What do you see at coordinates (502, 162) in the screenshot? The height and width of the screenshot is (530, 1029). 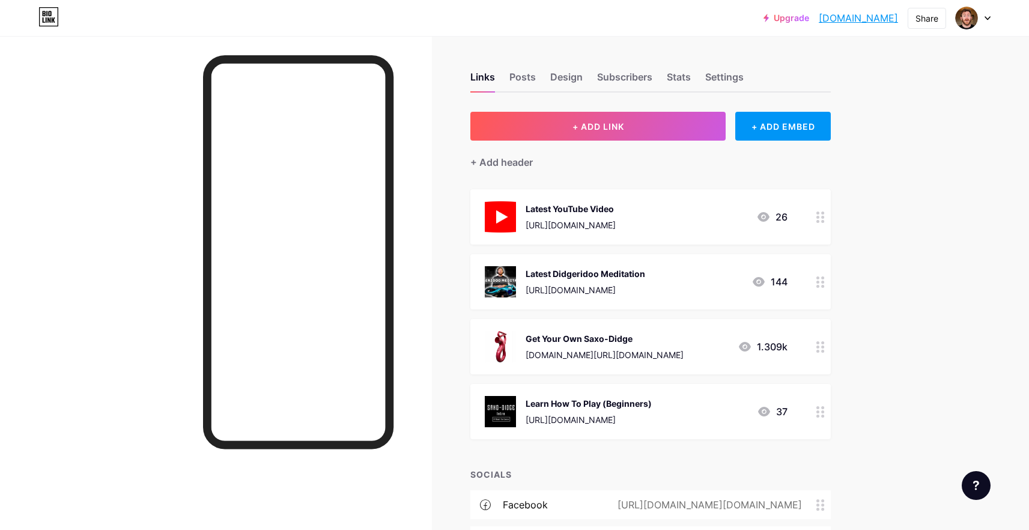 I see `div: + Add header` at bounding box center [502, 162].